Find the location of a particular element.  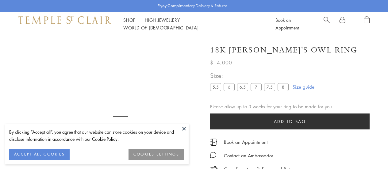

div: Contact an Ambassador is located at coordinates (249, 156).